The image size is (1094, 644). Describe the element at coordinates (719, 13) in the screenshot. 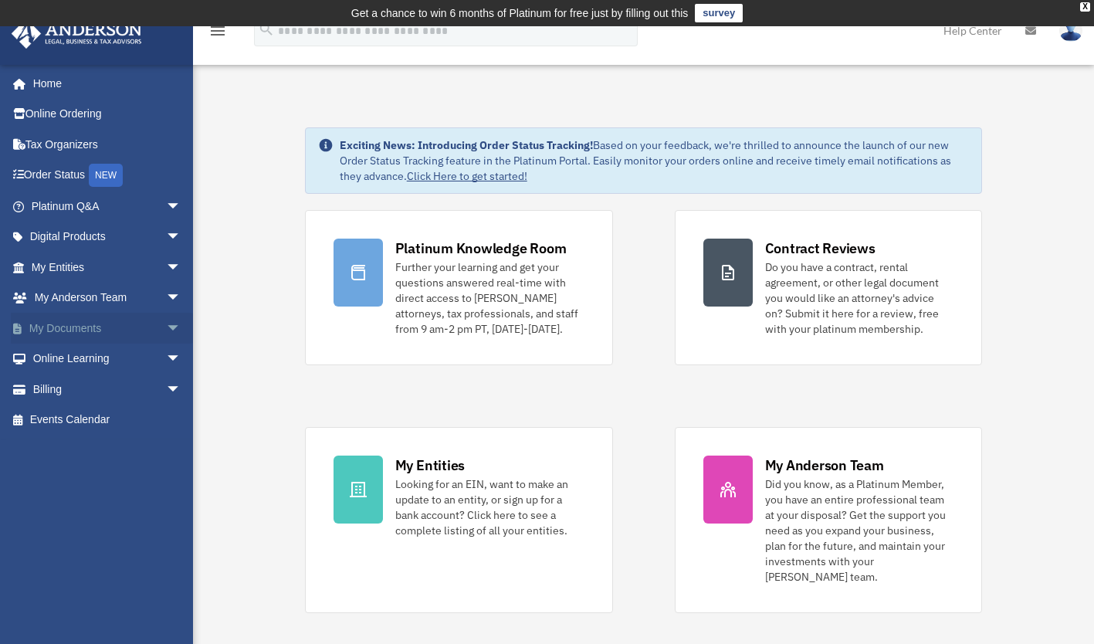

I see `a: survey` at that location.